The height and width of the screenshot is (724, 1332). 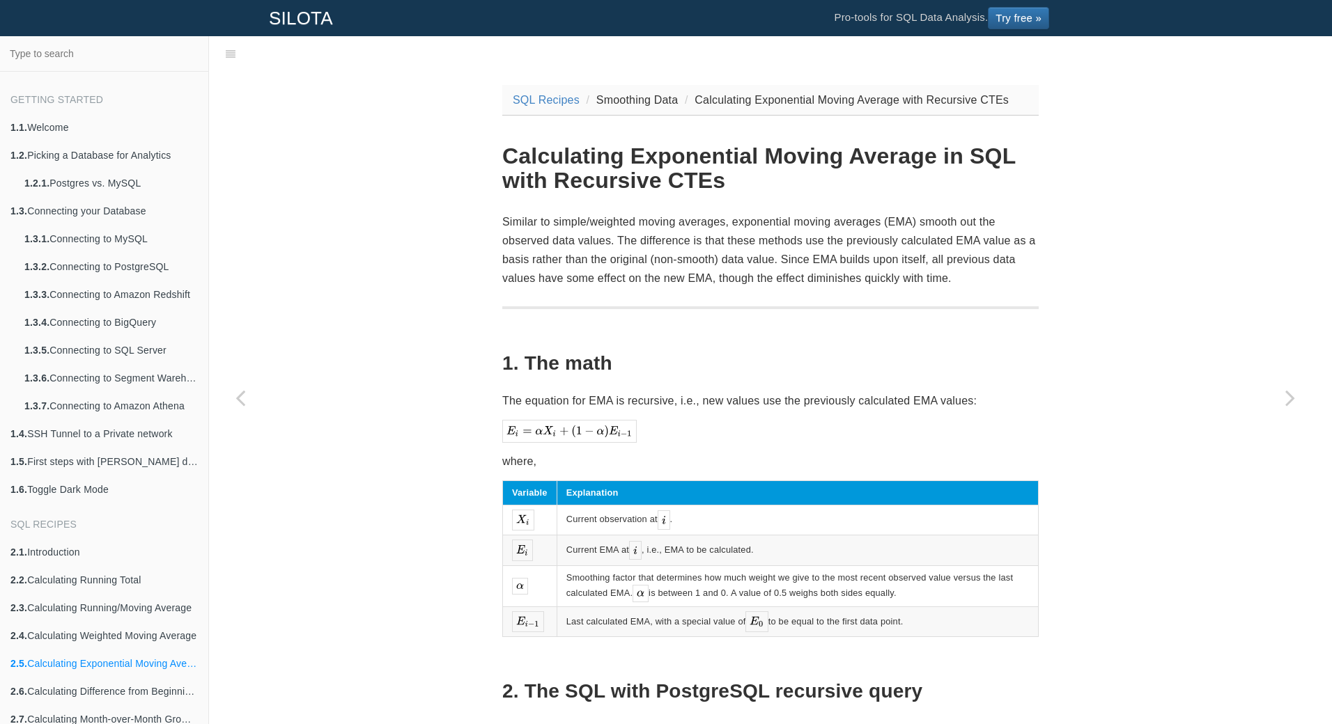 What do you see at coordinates (37, 239) in the screenshot?
I see `b: 1.3.1.` at bounding box center [37, 239].